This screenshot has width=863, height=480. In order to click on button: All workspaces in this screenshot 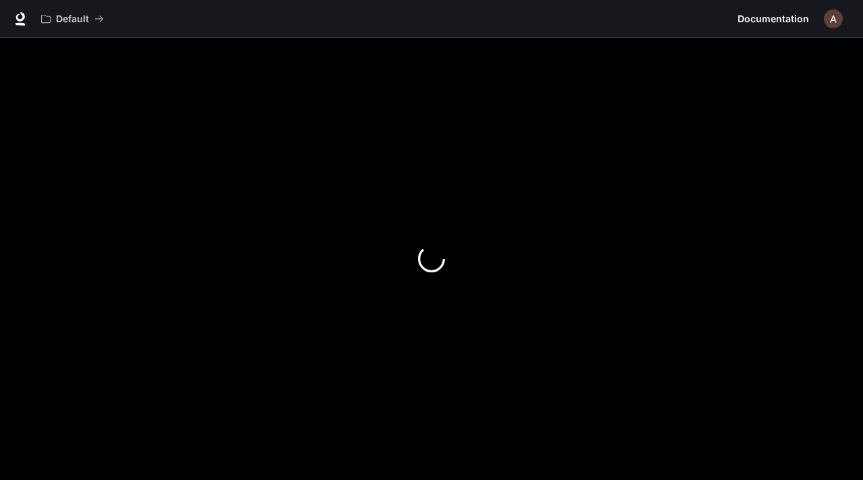, I will do `click(72, 19)`.